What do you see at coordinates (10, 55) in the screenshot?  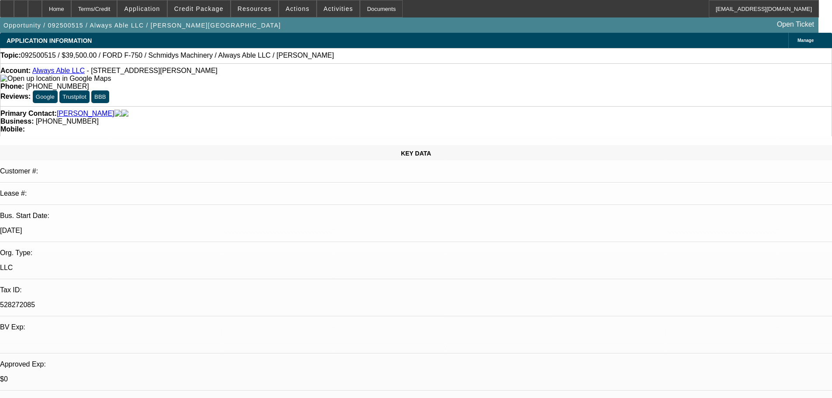 I see `strong: Topic:` at bounding box center [10, 55].